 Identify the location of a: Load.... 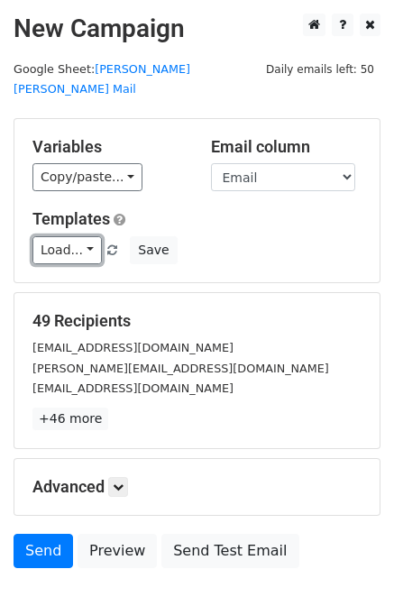
(67, 250).